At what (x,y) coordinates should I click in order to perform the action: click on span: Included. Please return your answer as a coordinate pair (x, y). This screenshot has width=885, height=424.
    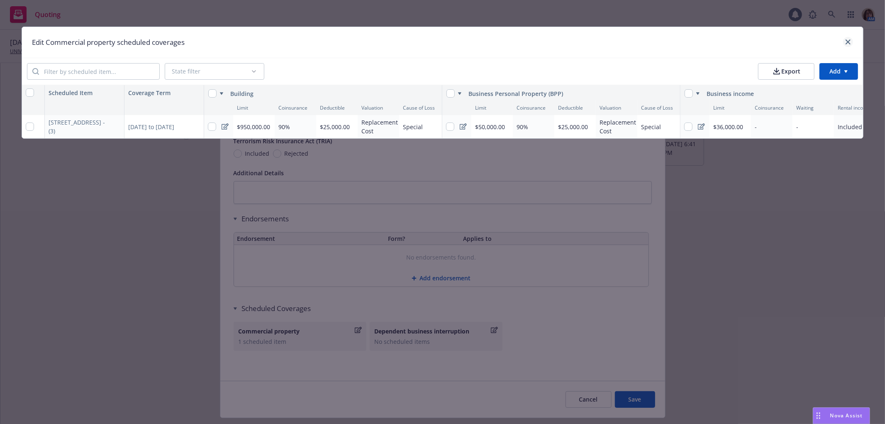
    Looking at the image, I should click on (850, 127).